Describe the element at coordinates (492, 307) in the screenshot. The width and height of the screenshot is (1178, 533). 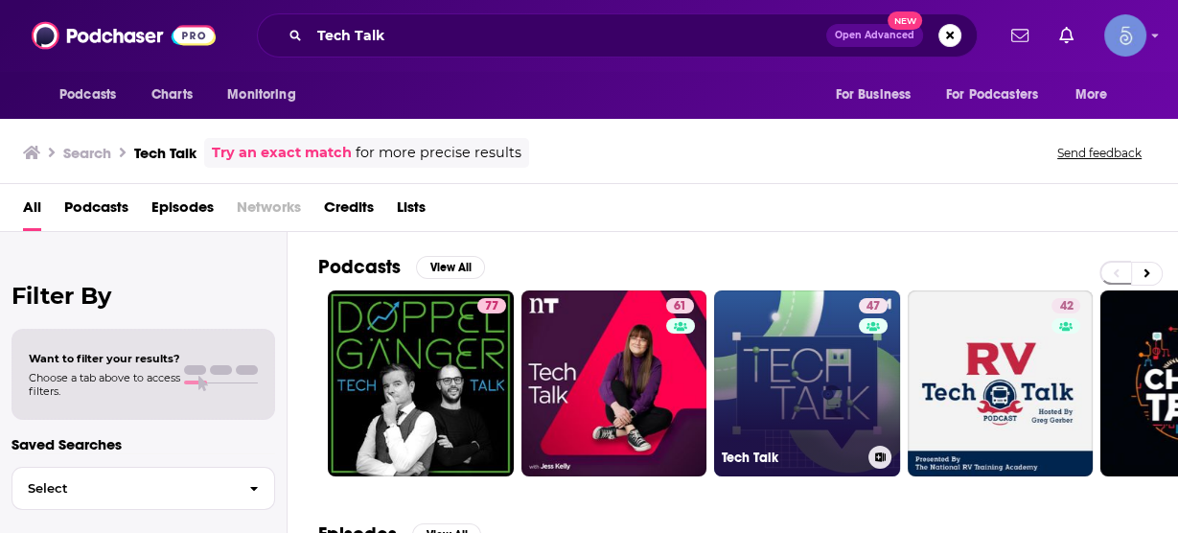
I see `span: 77` at that location.